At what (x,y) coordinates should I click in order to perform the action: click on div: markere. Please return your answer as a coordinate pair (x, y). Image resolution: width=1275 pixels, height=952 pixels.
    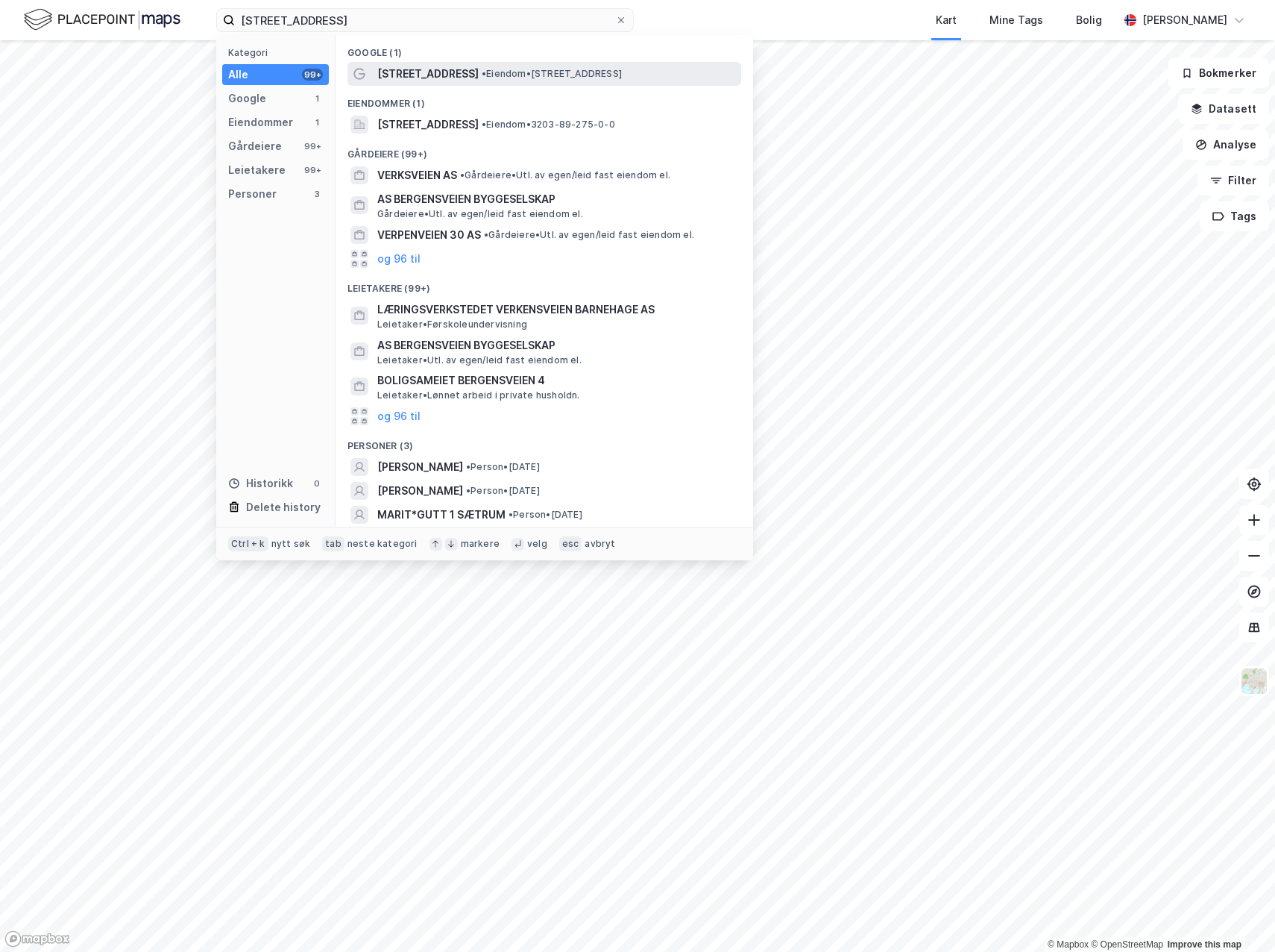
    Looking at the image, I should click on (481, 544).